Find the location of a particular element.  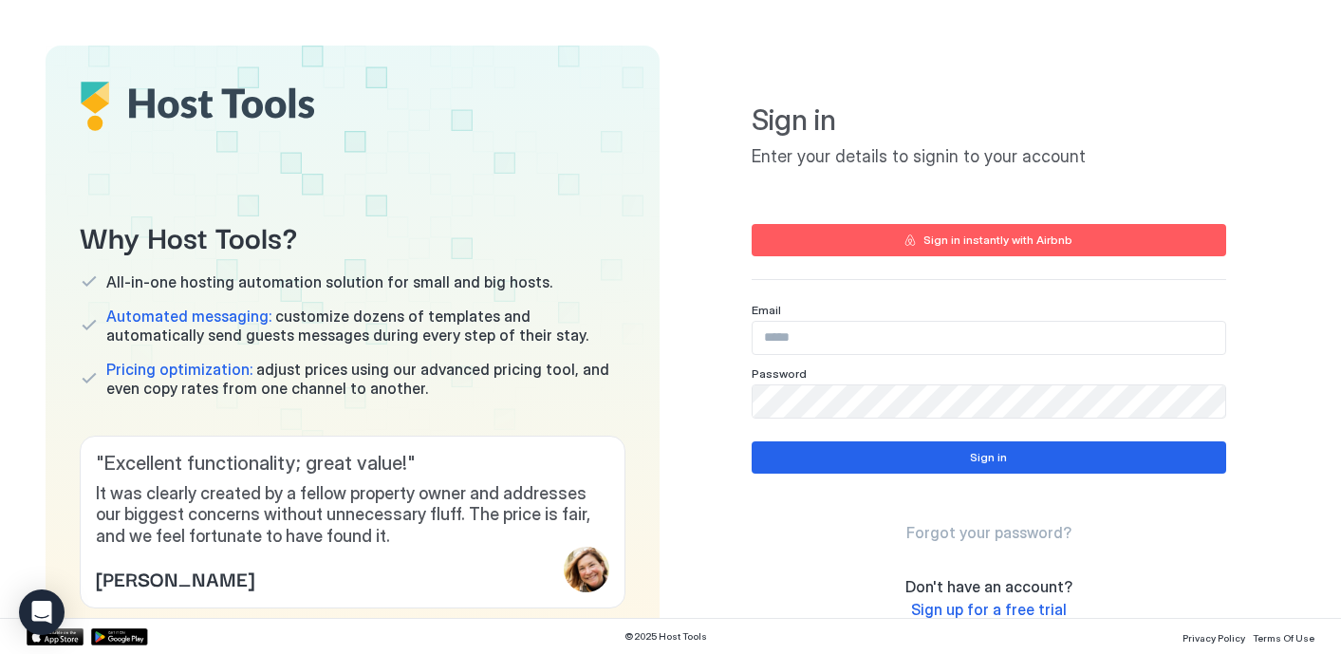

div: Sign in is located at coordinates (988, 457).